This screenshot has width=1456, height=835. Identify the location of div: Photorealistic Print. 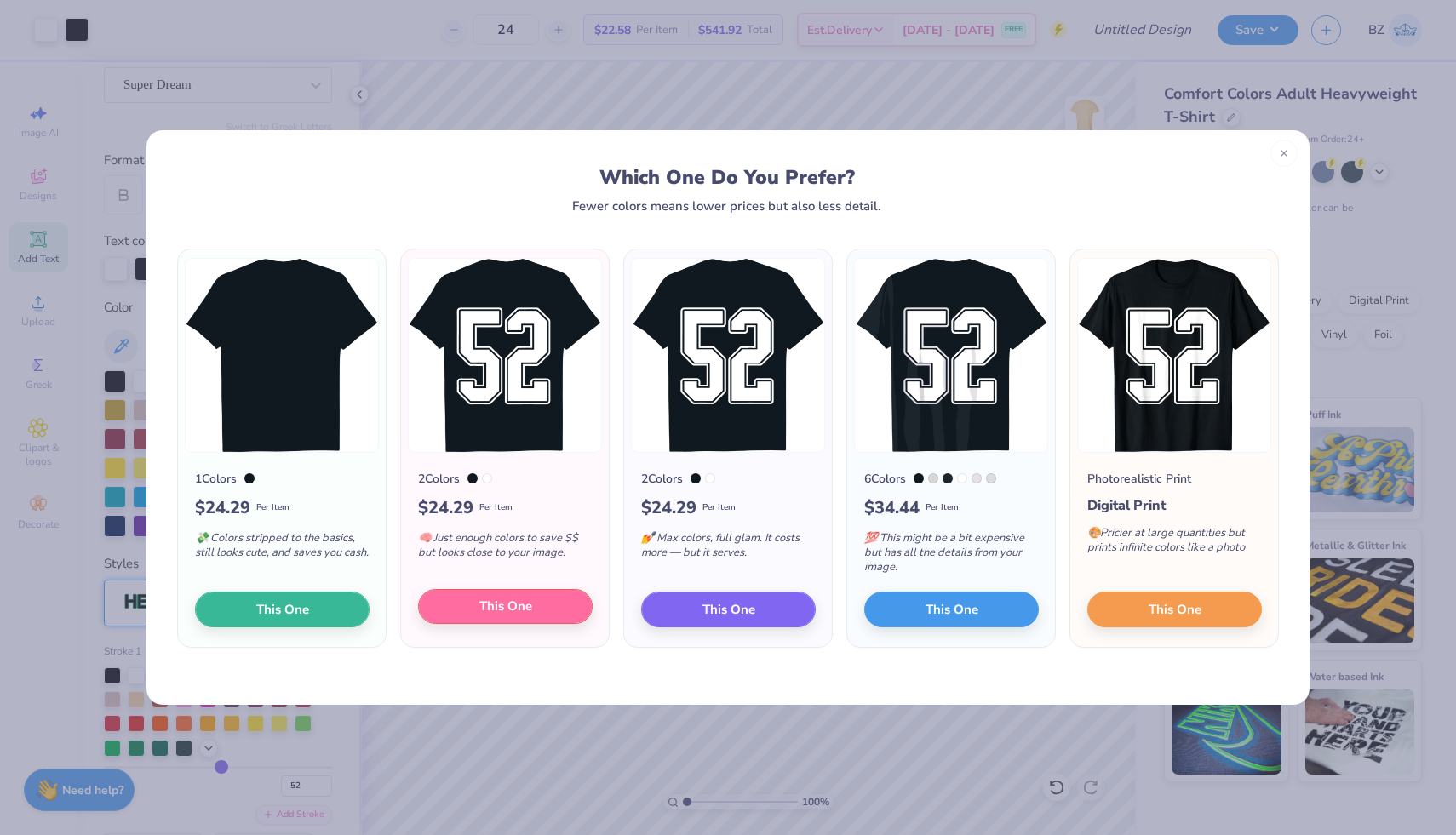
(1139, 478).